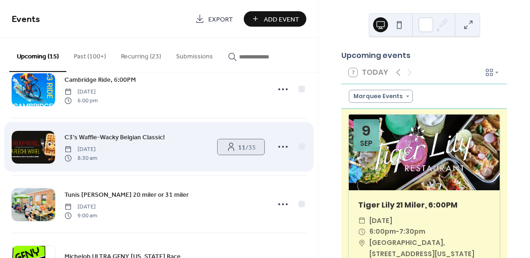  I want to click on a: 11/35, so click(241, 147).